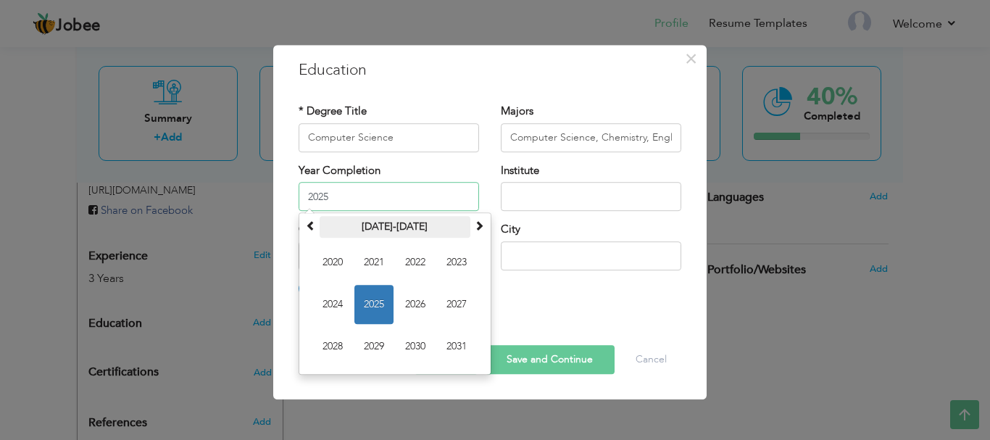  I want to click on span: 2025, so click(374, 304).